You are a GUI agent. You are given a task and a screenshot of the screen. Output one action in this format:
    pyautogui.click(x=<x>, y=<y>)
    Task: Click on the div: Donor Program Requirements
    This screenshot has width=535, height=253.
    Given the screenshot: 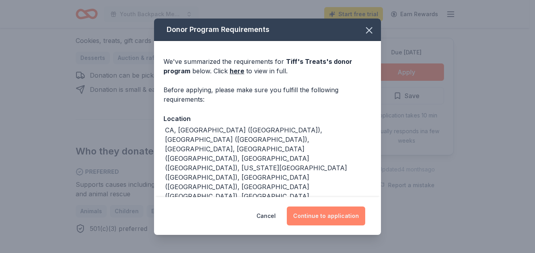 What is the action you would take?
    pyautogui.click(x=268, y=30)
    